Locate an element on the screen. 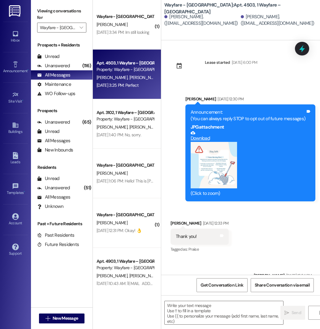 This screenshot has height=329, width=320. div: Prospects is located at coordinates (62, 111).